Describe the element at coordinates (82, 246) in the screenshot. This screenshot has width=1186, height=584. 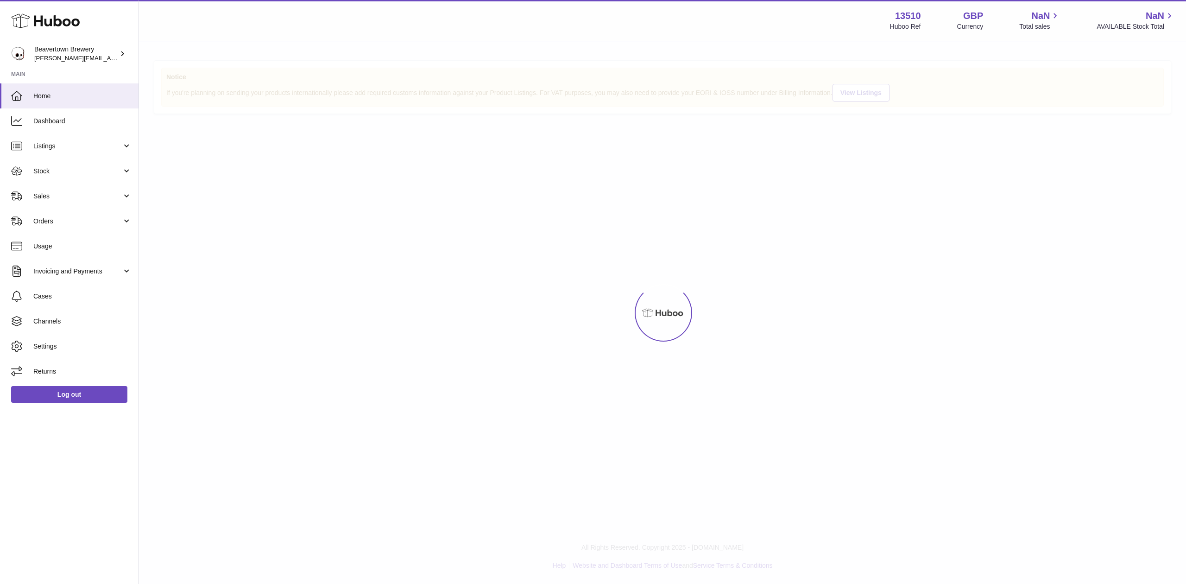
I see `span: Usage` at that location.